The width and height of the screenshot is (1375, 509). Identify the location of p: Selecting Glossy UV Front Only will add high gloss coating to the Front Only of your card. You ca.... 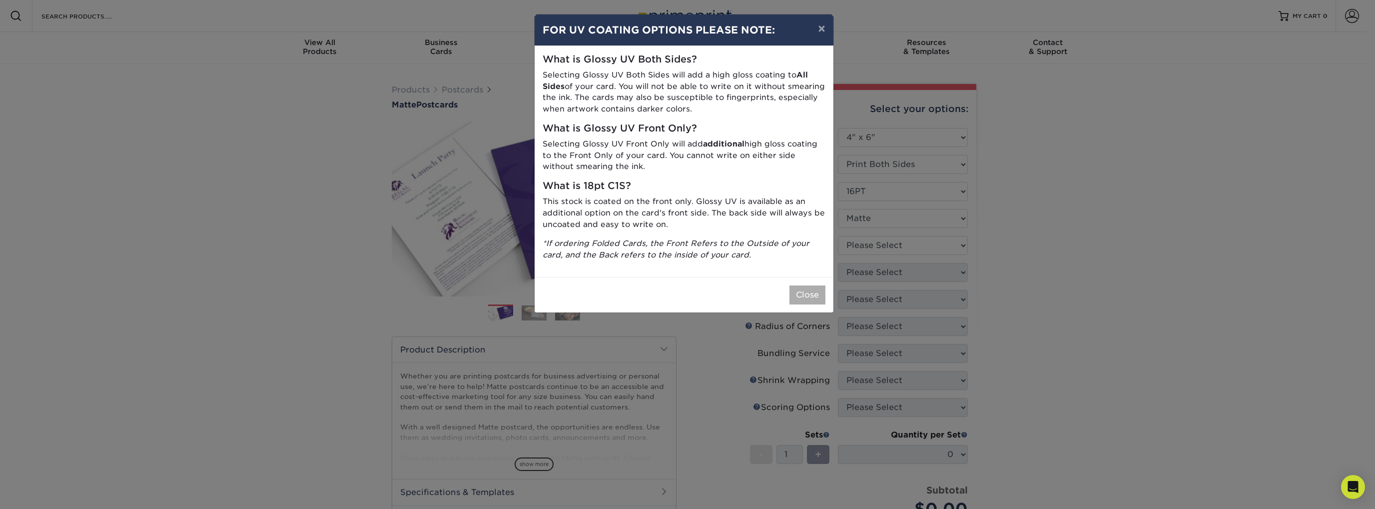
(684, 155).